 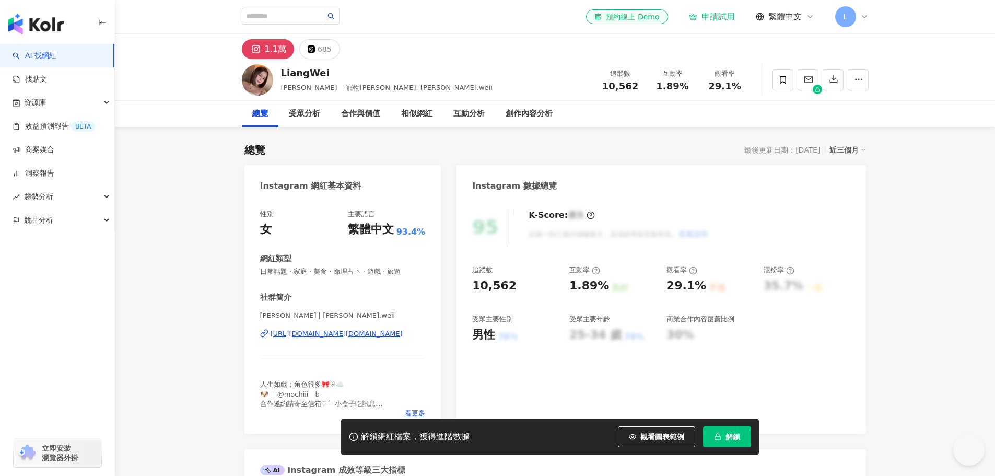 What do you see at coordinates (415, 436) in the screenshot?
I see `div: 解鎖網紅檔案，獲得進階數據` at bounding box center [415, 436].